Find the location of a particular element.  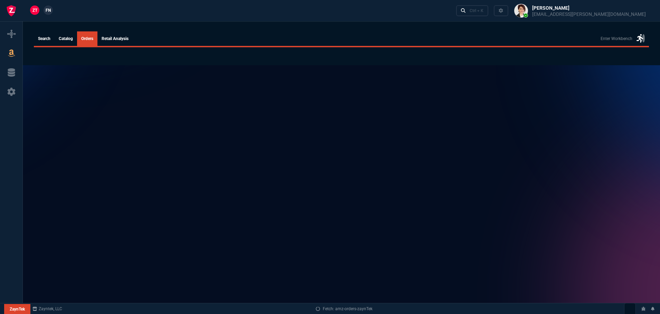

span: FN is located at coordinates (48, 10).